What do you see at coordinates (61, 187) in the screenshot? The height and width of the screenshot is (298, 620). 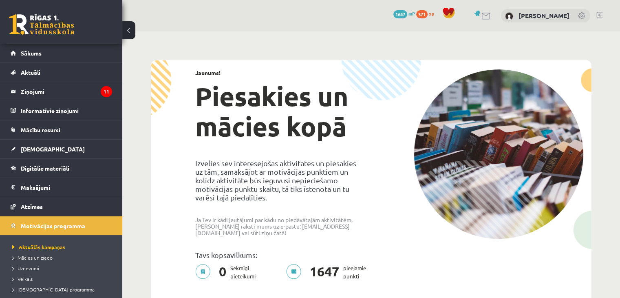 I see `a: Maksājumi` at bounding box center [61, 187].